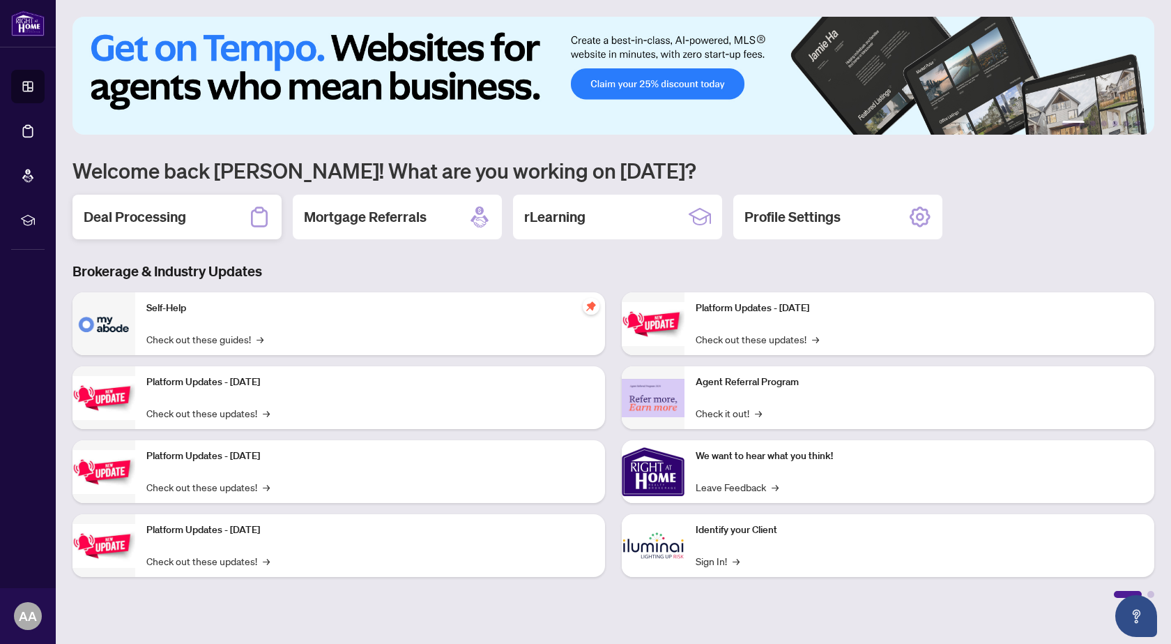 This screenshot has height=644, width=1171. What do you see at coordinates (717, 561) in the screenshot?
I see `a: Sign In!→` at bounding box center [717, 561].